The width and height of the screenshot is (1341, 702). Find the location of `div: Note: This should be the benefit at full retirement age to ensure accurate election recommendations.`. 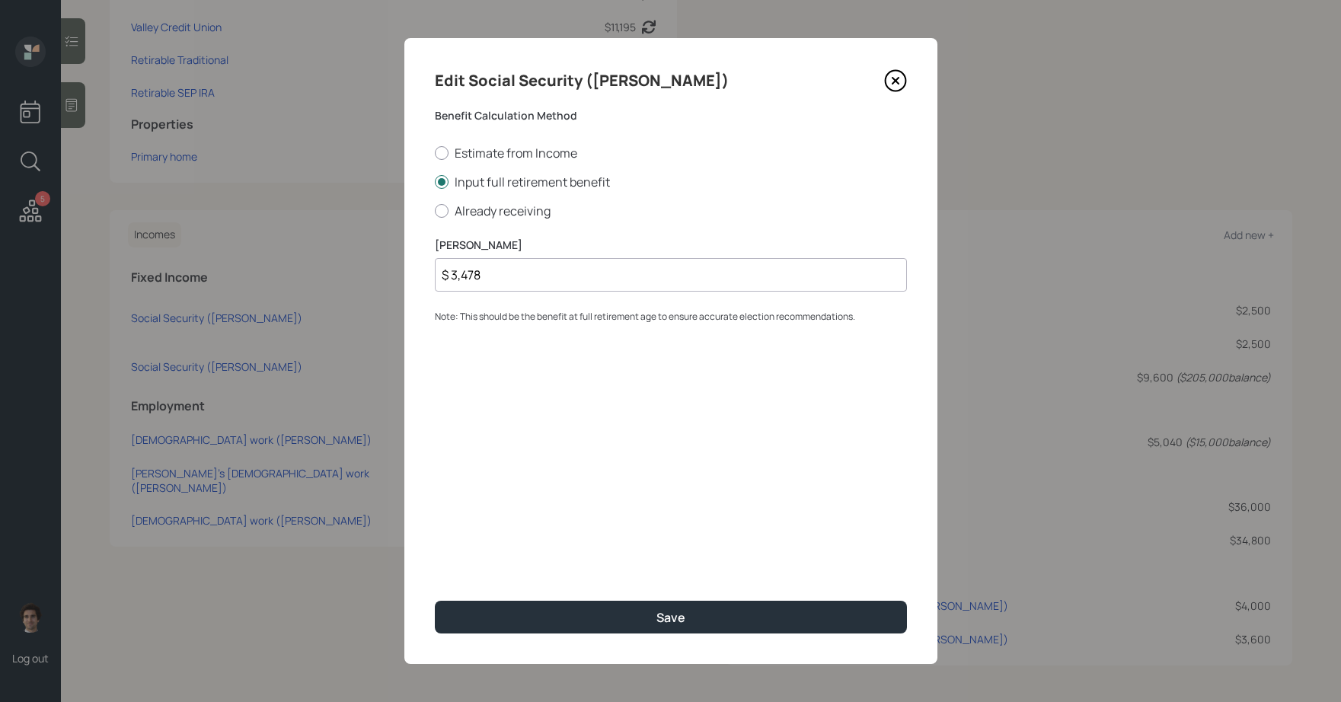

div: Note: This should be the benefit at full retirement age to ensure accurate election recommendations. is located at coordinates (671, 317).